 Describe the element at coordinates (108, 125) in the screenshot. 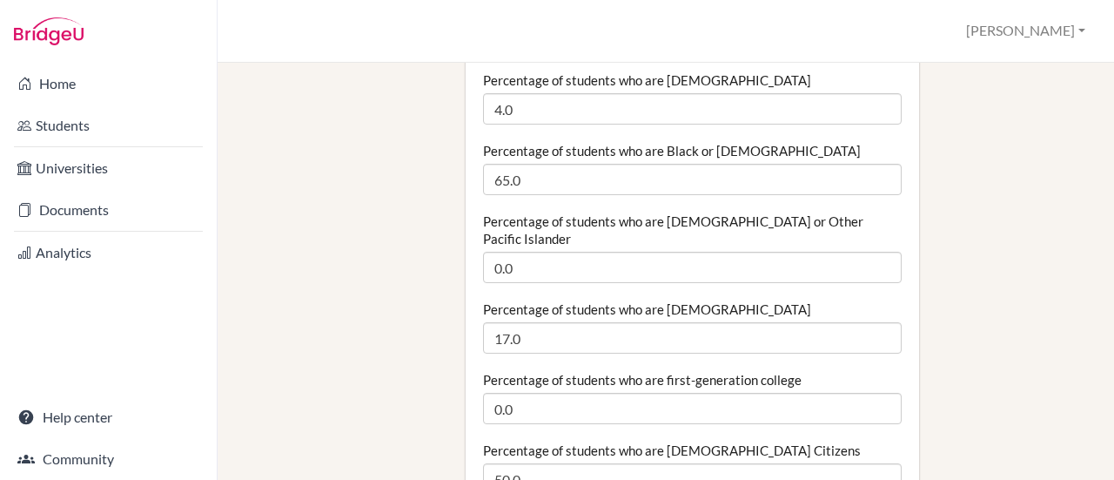

I see `a: Students` at that location.